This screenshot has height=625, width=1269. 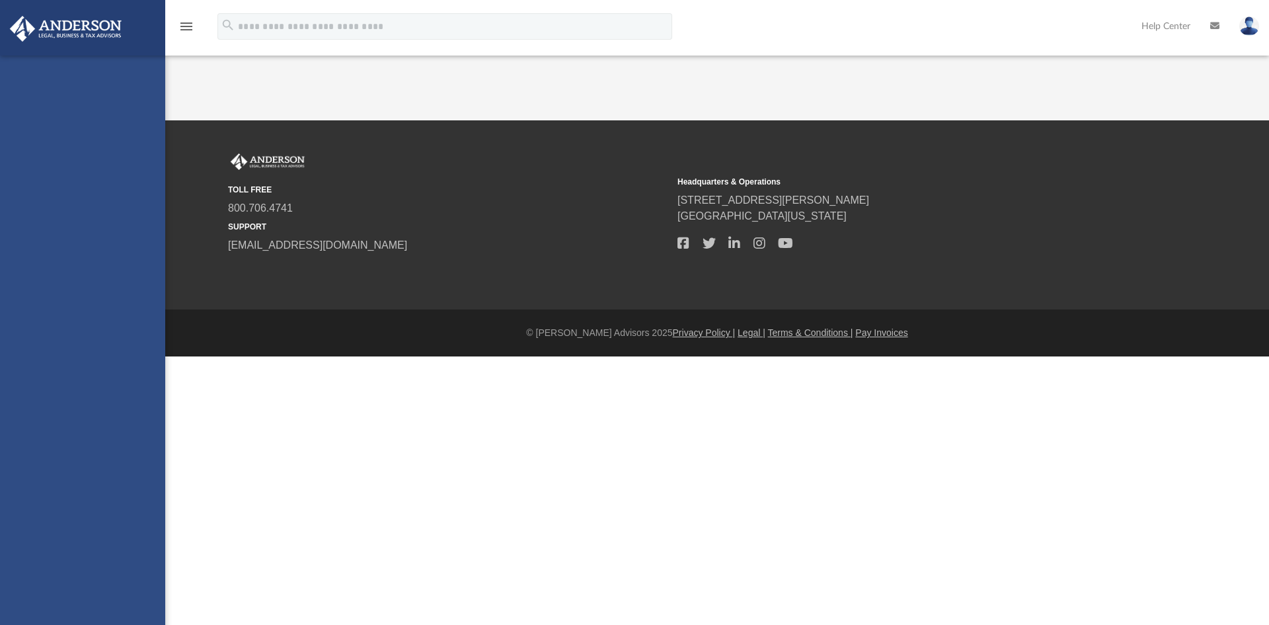 What do you see at coordinates (228, 25) in the screenshot?
I see `i: search` at bounding box center [228, 25].